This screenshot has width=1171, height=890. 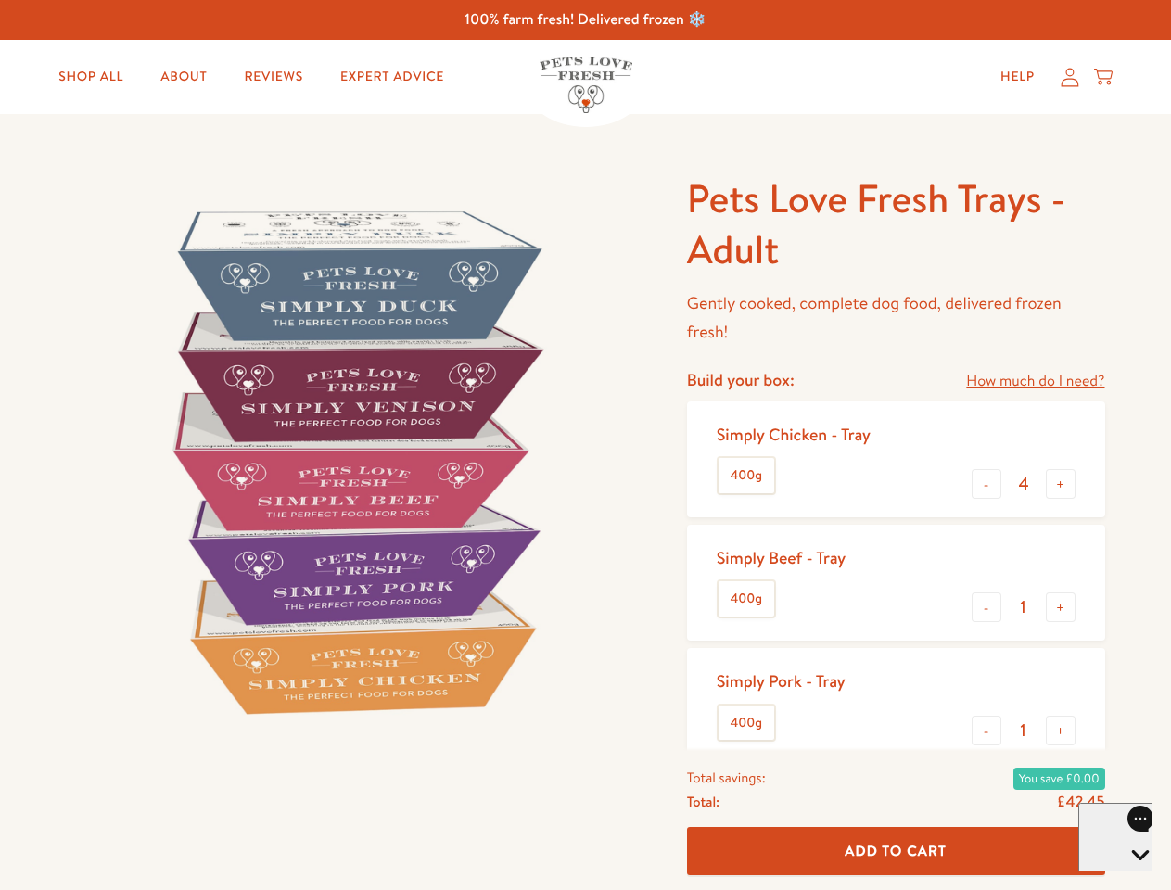 What do you see at coordinates (1017, 77) in the screenshot?
I see `a: Help` at bounding box center [1017, 77].